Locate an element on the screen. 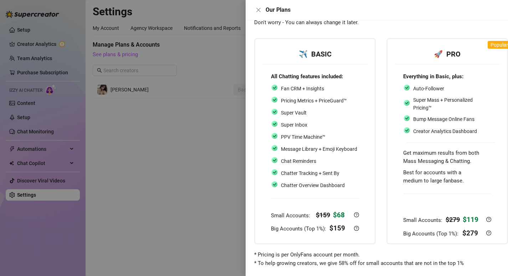  span: Get maximum results from both Mass Messaging & Chatting. is located at coordinates (441, 157).